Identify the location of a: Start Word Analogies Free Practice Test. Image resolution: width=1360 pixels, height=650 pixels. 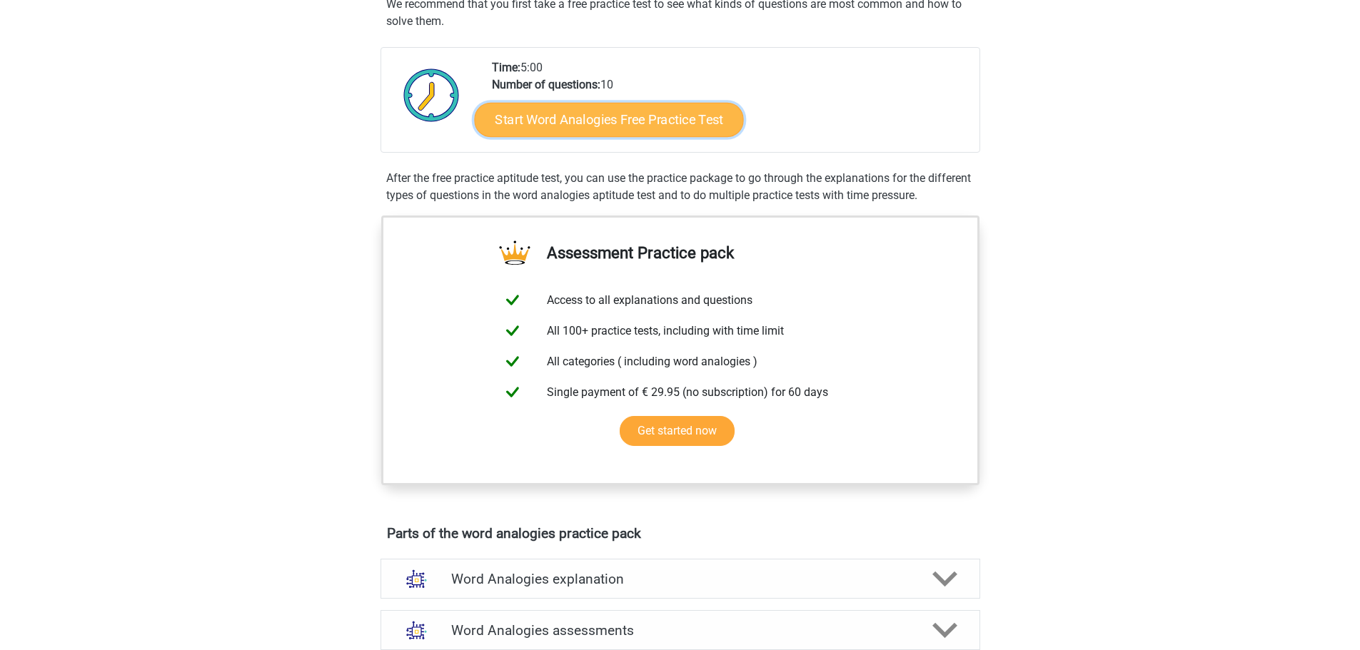
(608, 119).